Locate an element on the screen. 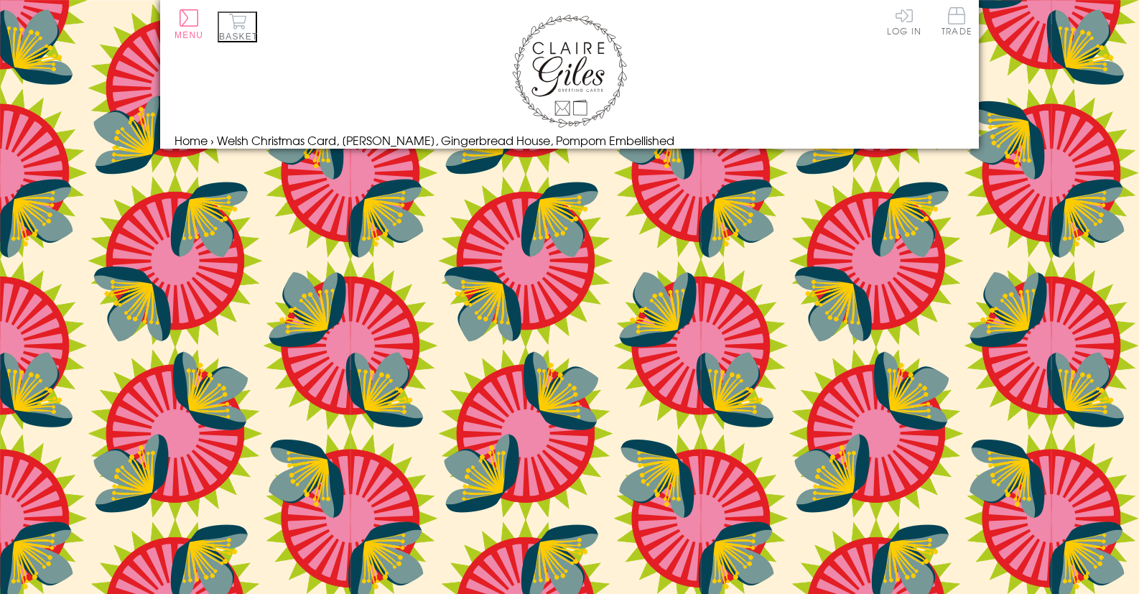  a: Home is located at coordinates (191, 140).